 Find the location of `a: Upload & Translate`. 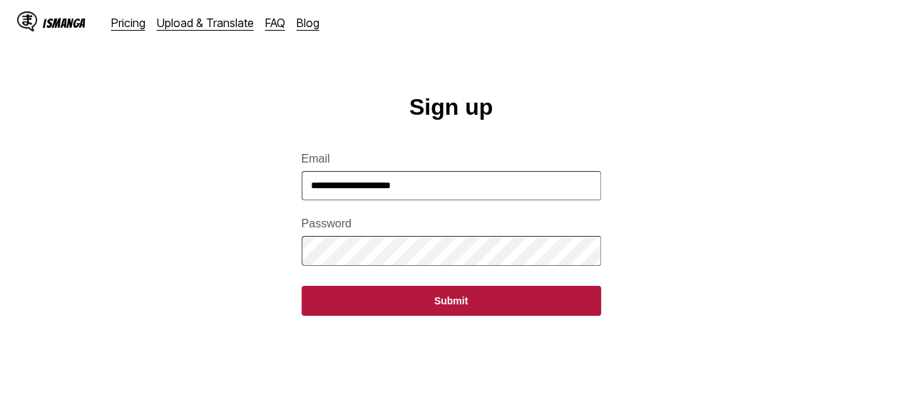

a: Upload & Translate is located at coordinates (205, 23).